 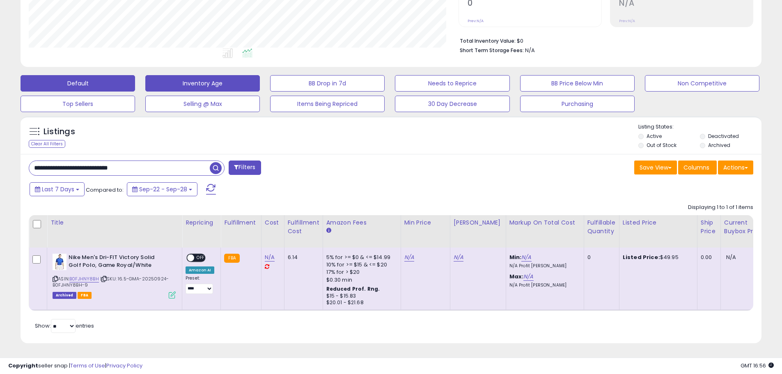 What do you see at coordinates (516, 257) in the screenshot?
I see `b: Min:` at bounding box center [516, 257].